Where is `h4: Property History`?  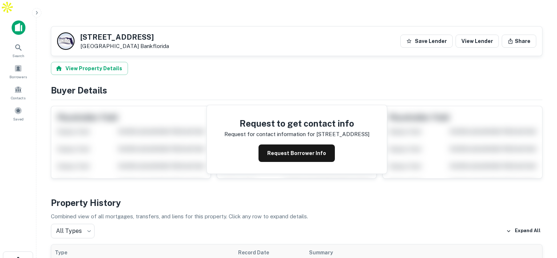 h4: Property History is located at coordinates (297, 203).